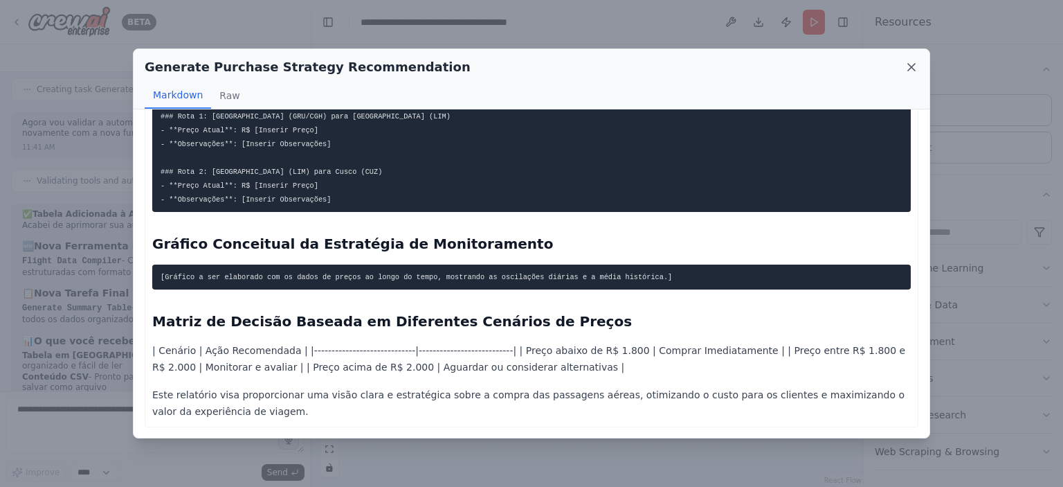  What do you see at coordinates (532, 244) in the screenshot?
I see `h2: Gráfico Conceitual da Estratégia de Monitoramento` at bounding box center [532, 244].